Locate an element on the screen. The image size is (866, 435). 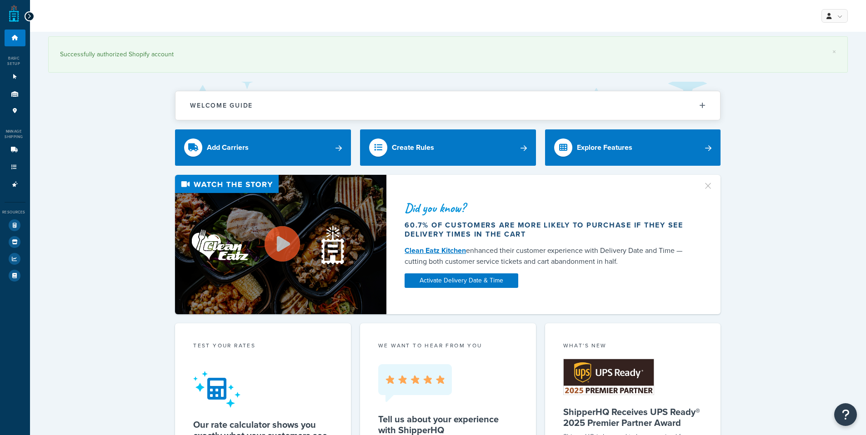
li: Origins is located at coordinates (15, 94).